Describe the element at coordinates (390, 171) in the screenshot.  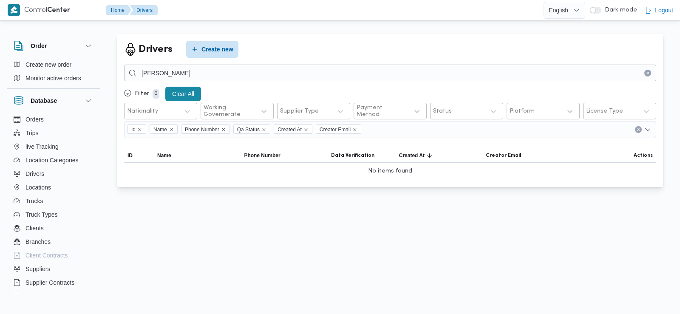
I see `span: No items found` at that location.